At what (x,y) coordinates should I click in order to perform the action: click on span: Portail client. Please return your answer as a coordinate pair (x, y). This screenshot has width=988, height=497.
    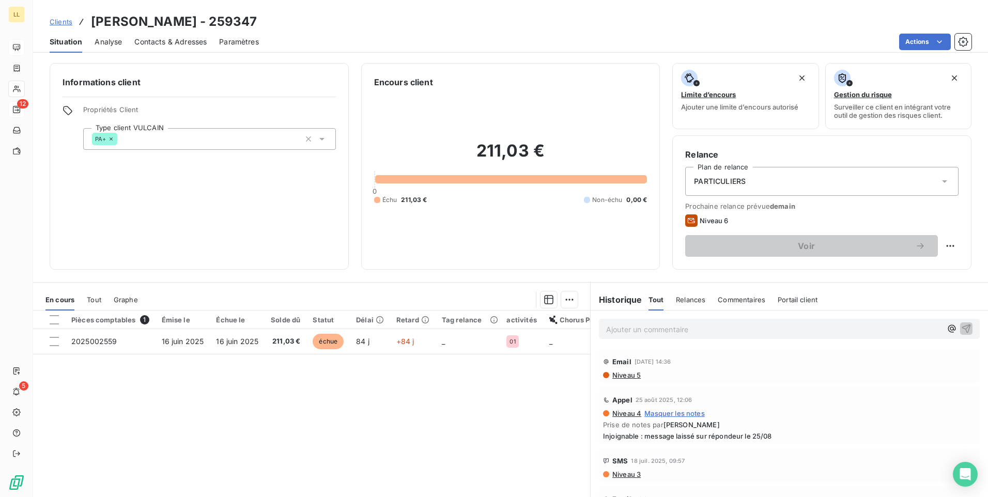
    Looking at the image, I should click on (797, 300).